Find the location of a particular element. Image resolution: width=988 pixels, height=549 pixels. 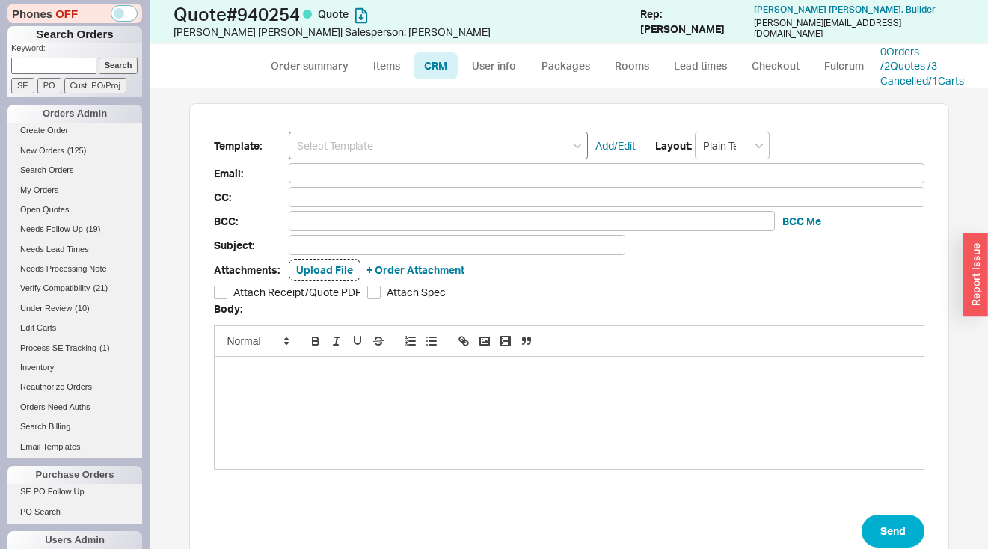

input: Select a layout is located at coordinates (732, 145).